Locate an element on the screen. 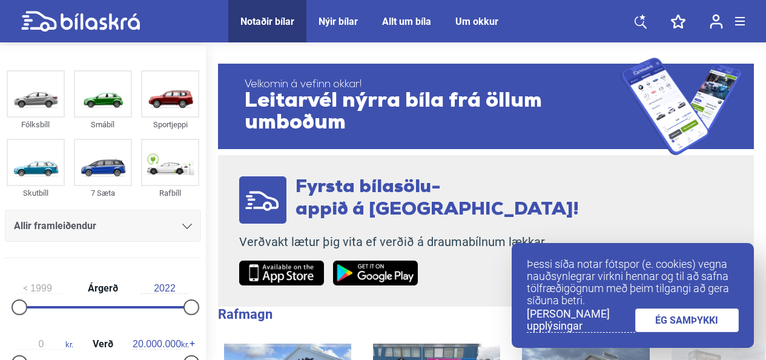 Image resolution: width=766 pixels, height=360 pixels. div: Nýir bílar is located at coordinates (338, 21).